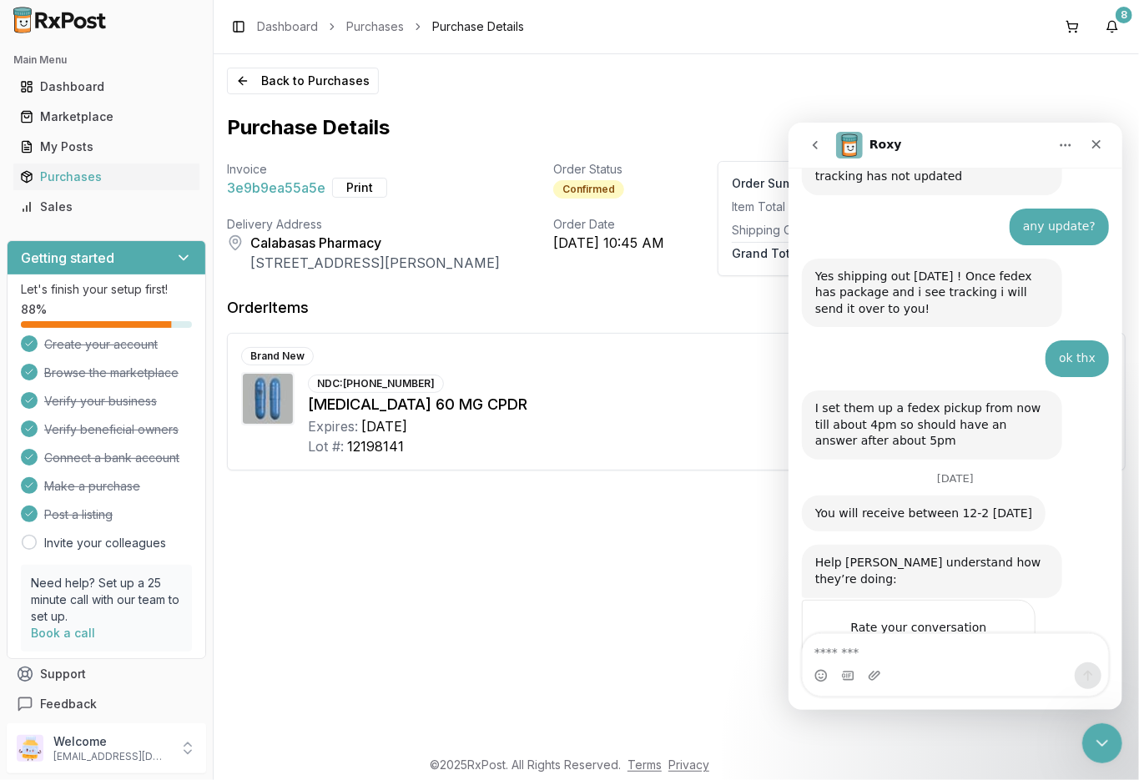  I want to click on div: Order Summary, so click(776, 184).